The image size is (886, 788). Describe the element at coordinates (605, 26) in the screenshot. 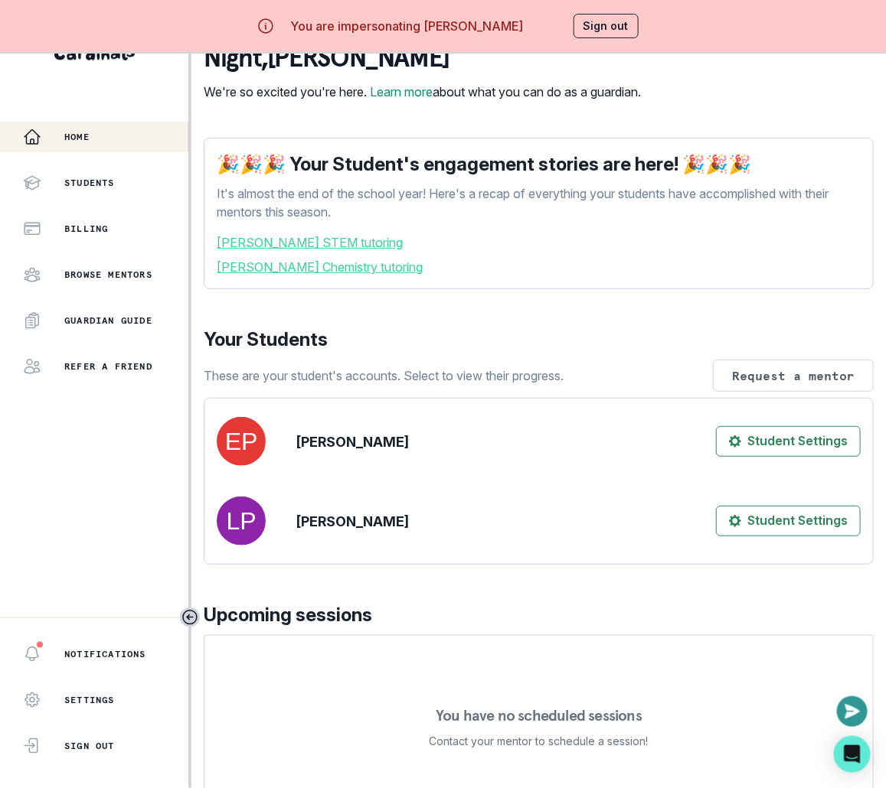

I see `button: Sign out` at that location.